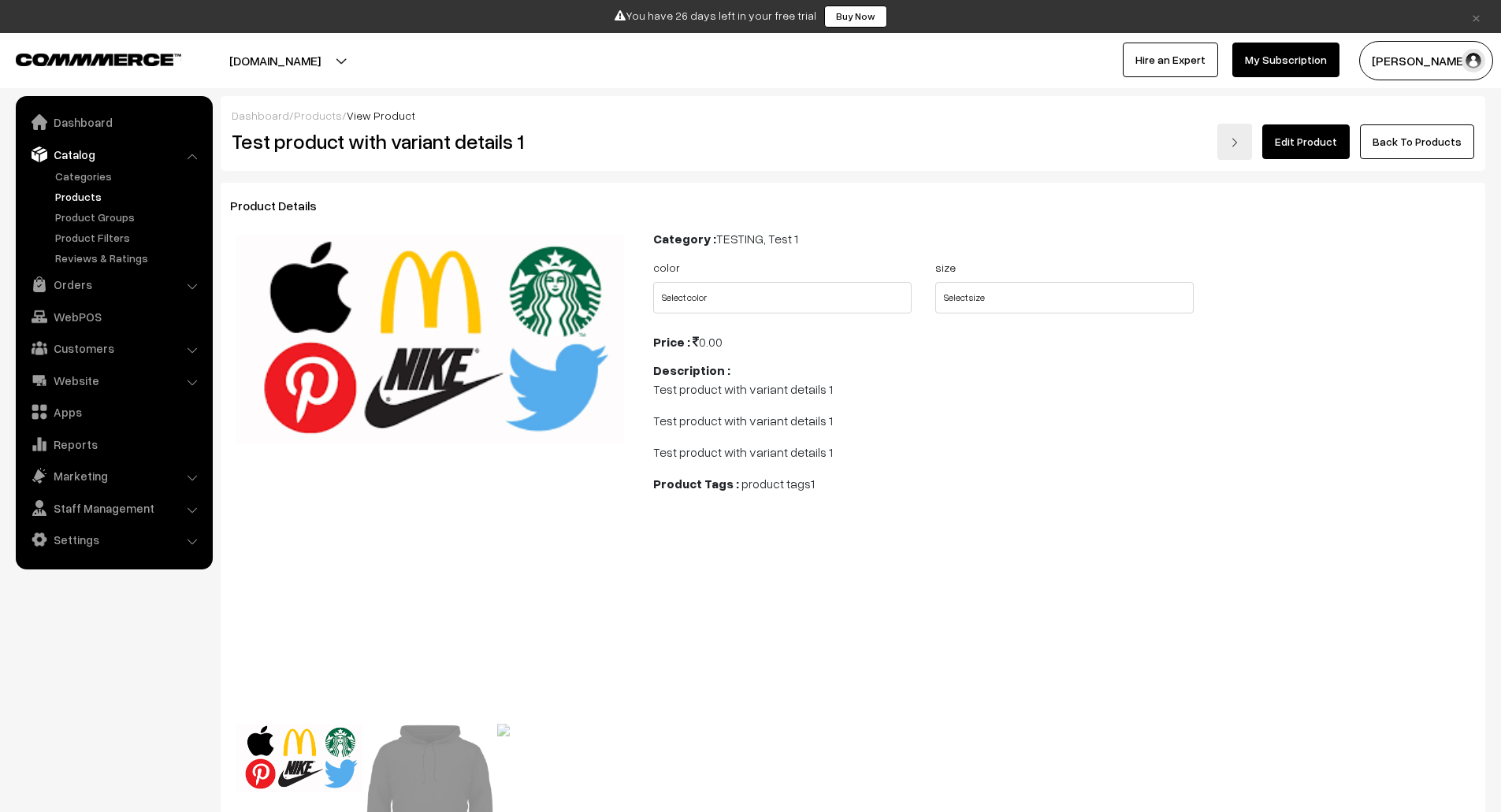  Describe the element at coordinates (692, 370) in the screenshot. I see `b: Description :` at that location.